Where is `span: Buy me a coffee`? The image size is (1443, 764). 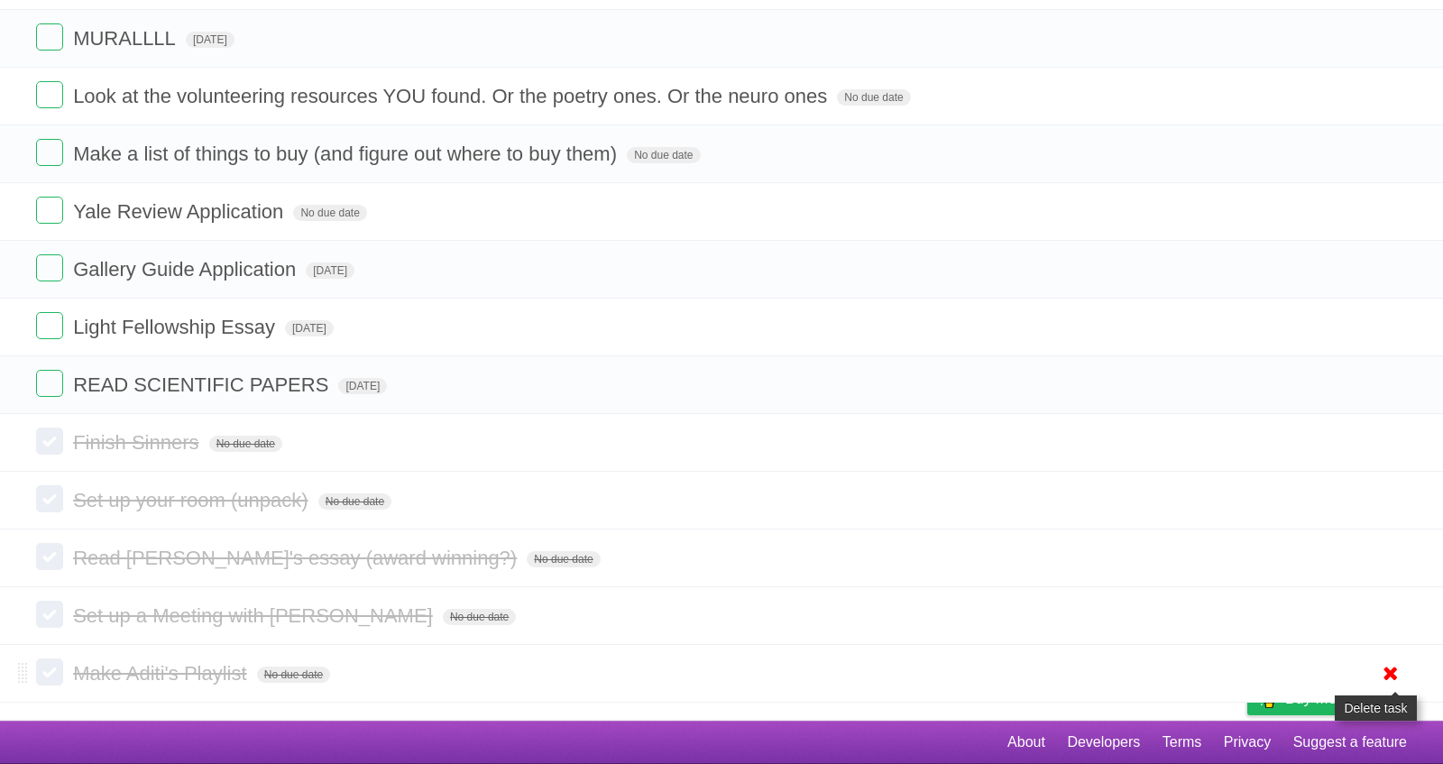 span: Buy me a coffee is located at coordinates (1341, 698).